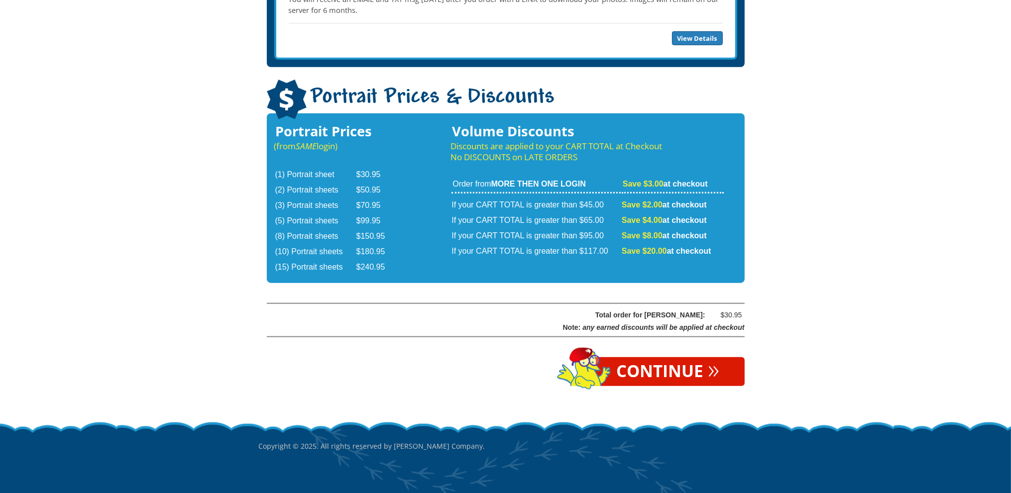 The width and height of the screenshot is (1011, 493). Describe the element at coordinates (377, 267) in the screenshot. I see `td: $240.95` at that location.